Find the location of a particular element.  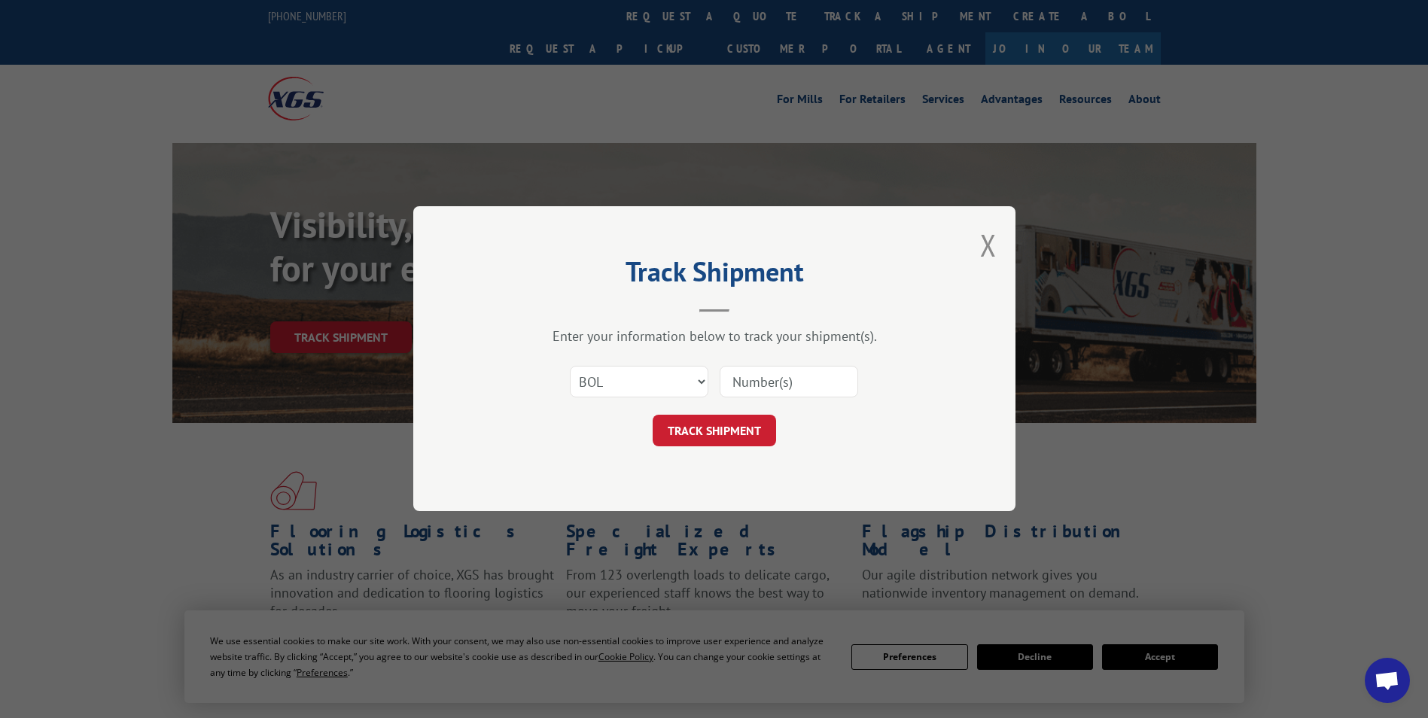

div: Enter your information below to track your shipment(s). is located at coordinates (714, 336).